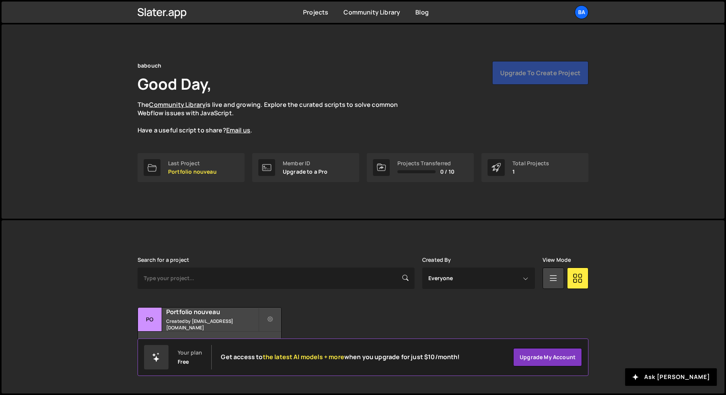 This screenshot has height=395, width=726. I want to click on div: babouch, so click(149, 66).